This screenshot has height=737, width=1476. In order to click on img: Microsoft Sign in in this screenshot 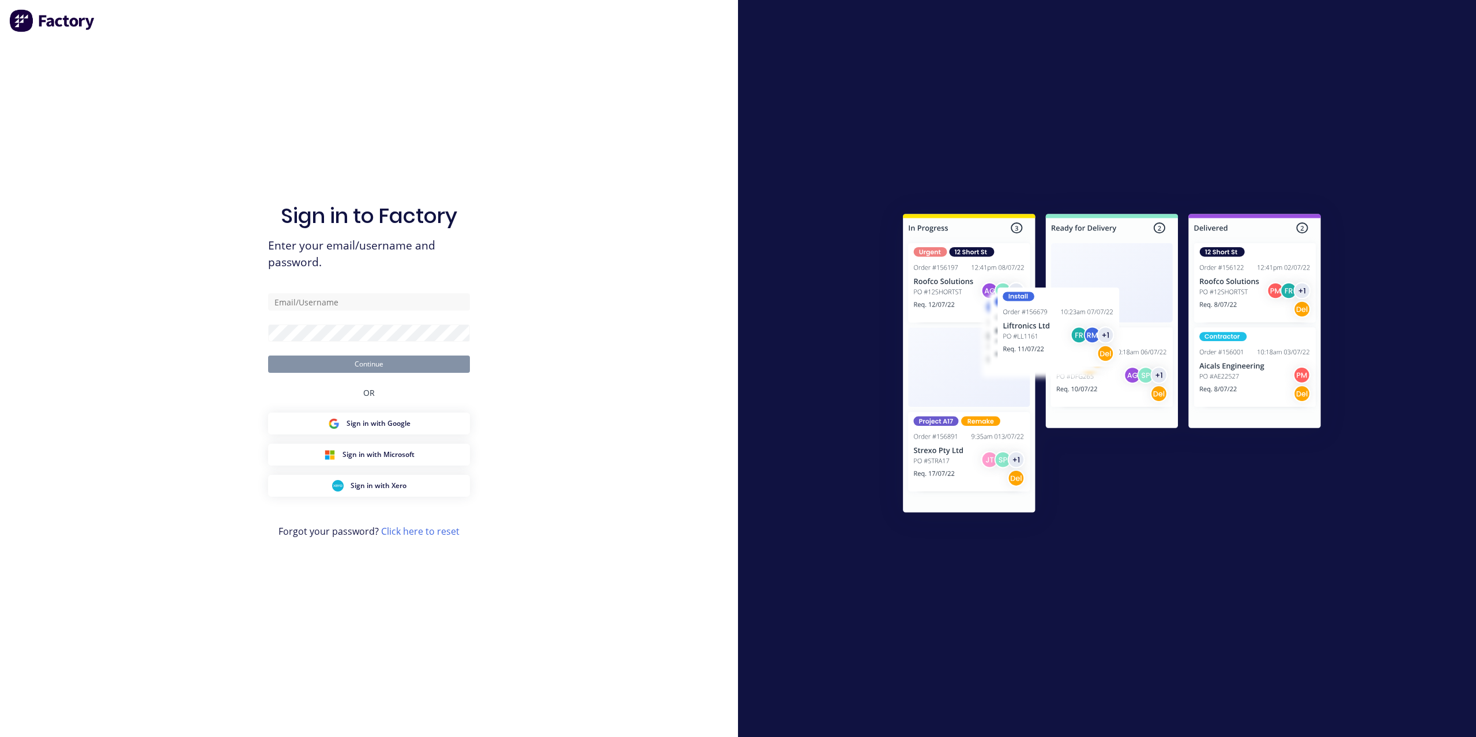, I will do `click(330, 455)`.